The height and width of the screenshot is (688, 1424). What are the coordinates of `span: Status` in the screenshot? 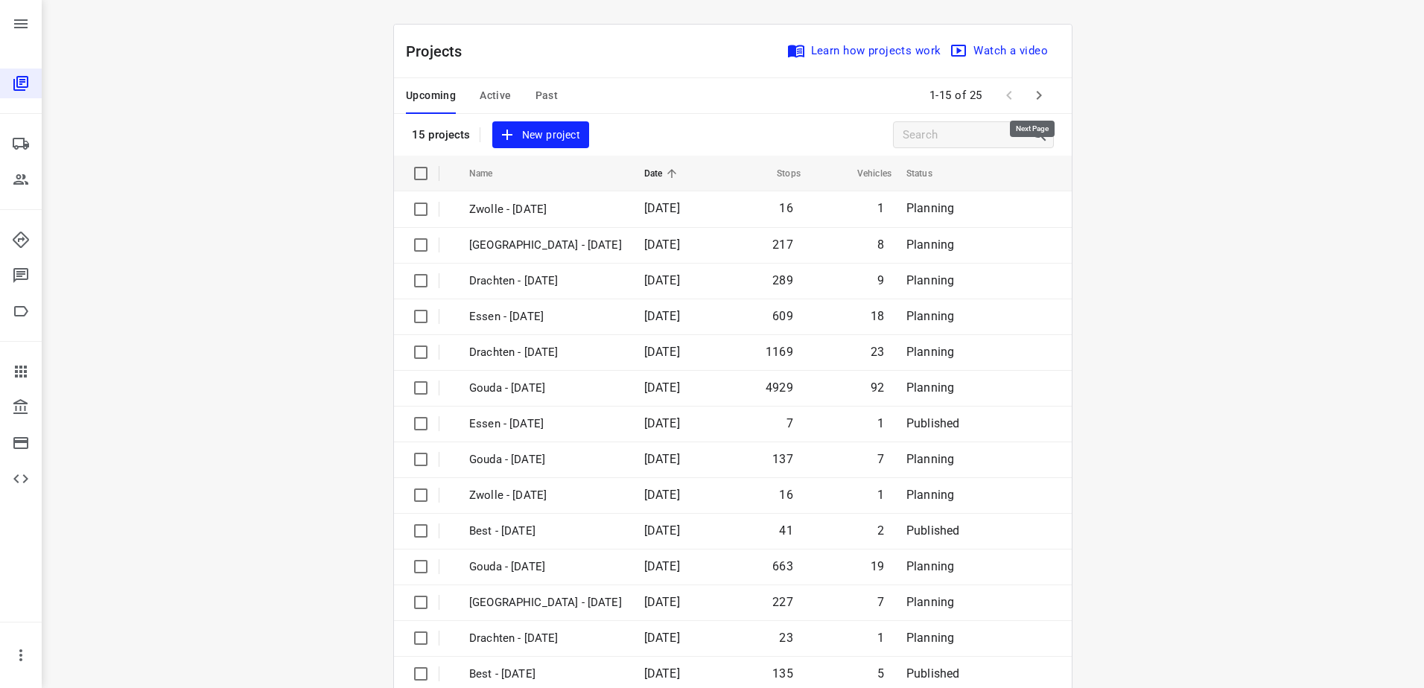 It's located at (929, 174).